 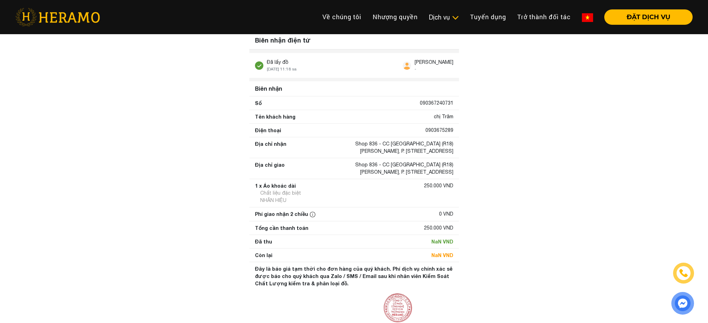 I want to click on div: Phí giao nhận 2 chiều, so click(x=286, y=214).